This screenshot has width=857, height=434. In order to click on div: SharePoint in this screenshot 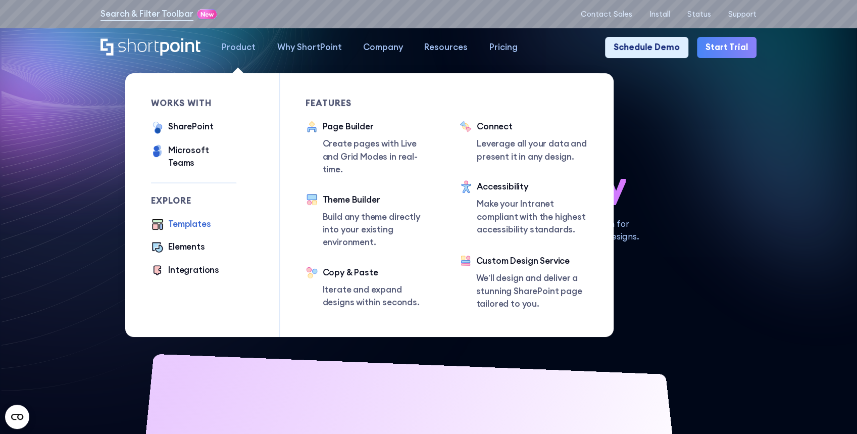, I will do `click(190, 126)`.